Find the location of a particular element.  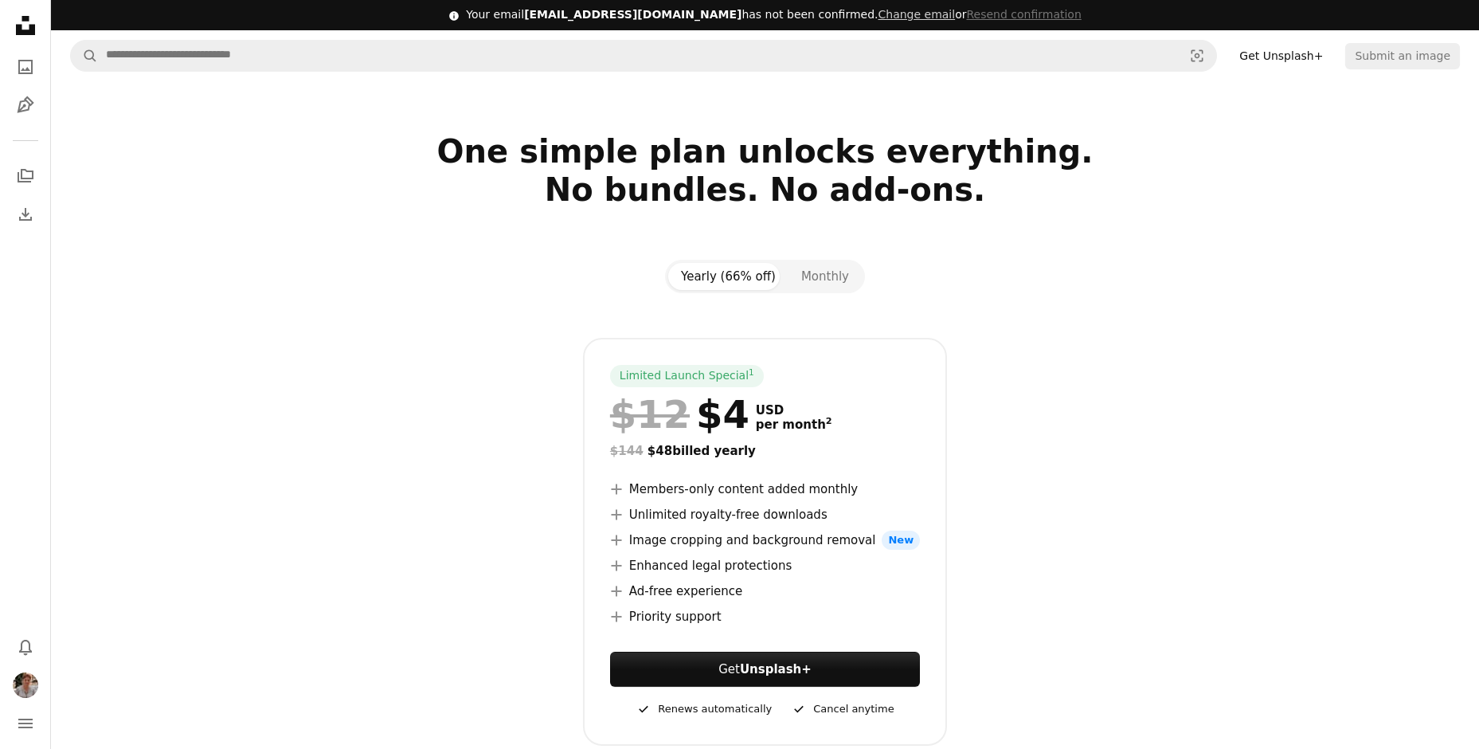

a: 1 is located at coordinates (751, 376).